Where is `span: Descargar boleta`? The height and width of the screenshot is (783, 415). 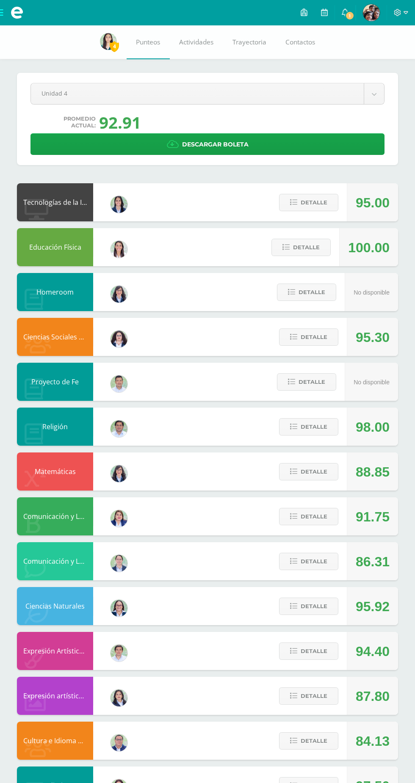
span: Descargar boleta is located at coordinates (215, 144).